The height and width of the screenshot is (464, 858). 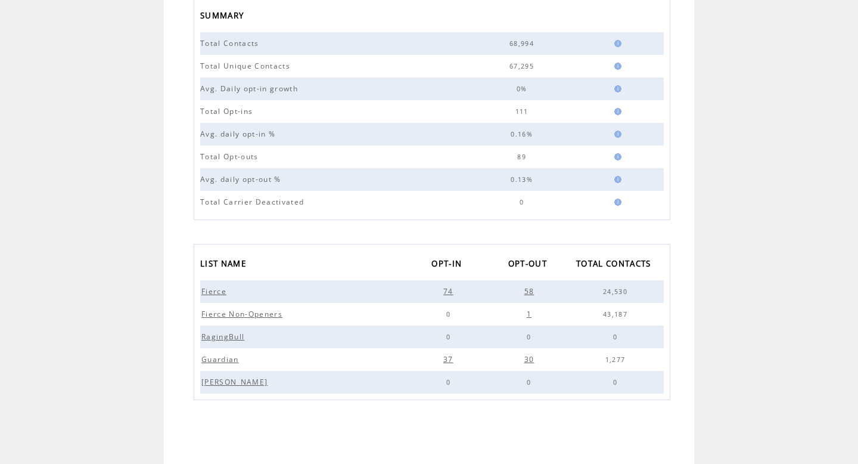 What do you see at coordinates (231, 43) in the screenshot?
I see `span: Total Contacts` at bounding box center [231, 43].